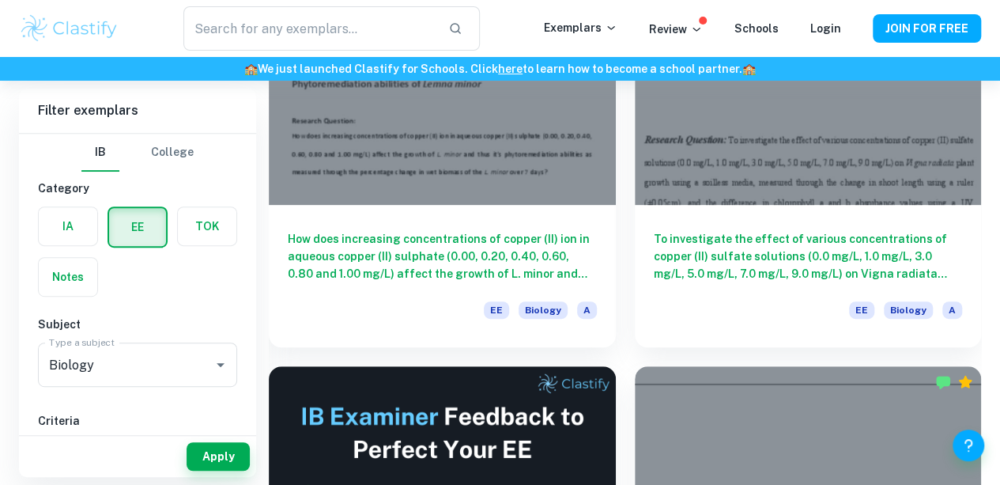 The image size is (1000, 485). I want to click on div: Premium, so click(965, 382).